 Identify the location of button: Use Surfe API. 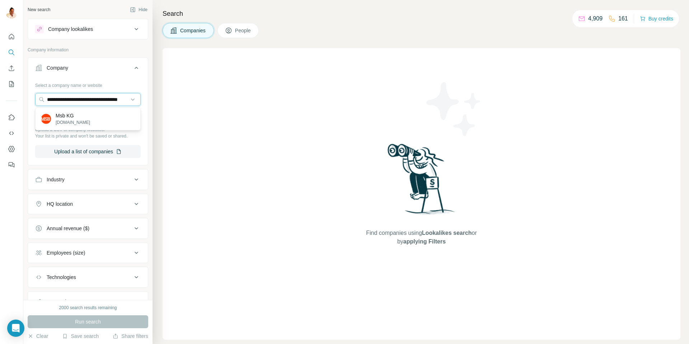
(11, 133).